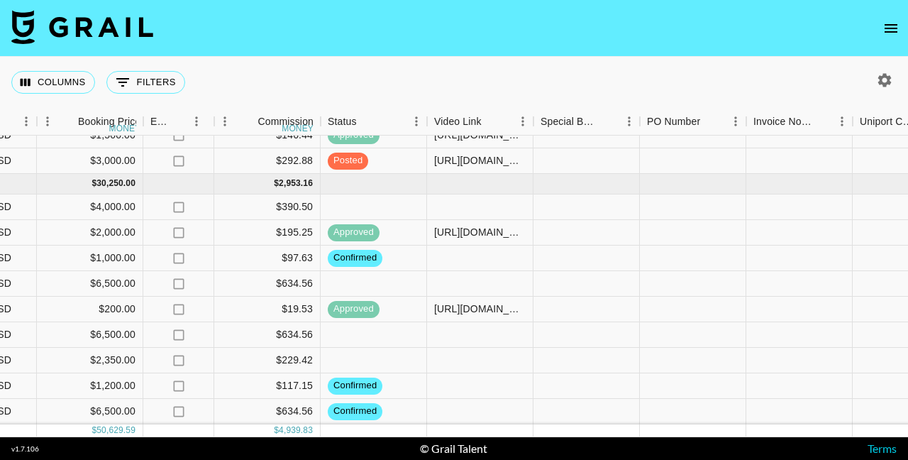  I want to click on img: Grail Talent, so click(82, 27).